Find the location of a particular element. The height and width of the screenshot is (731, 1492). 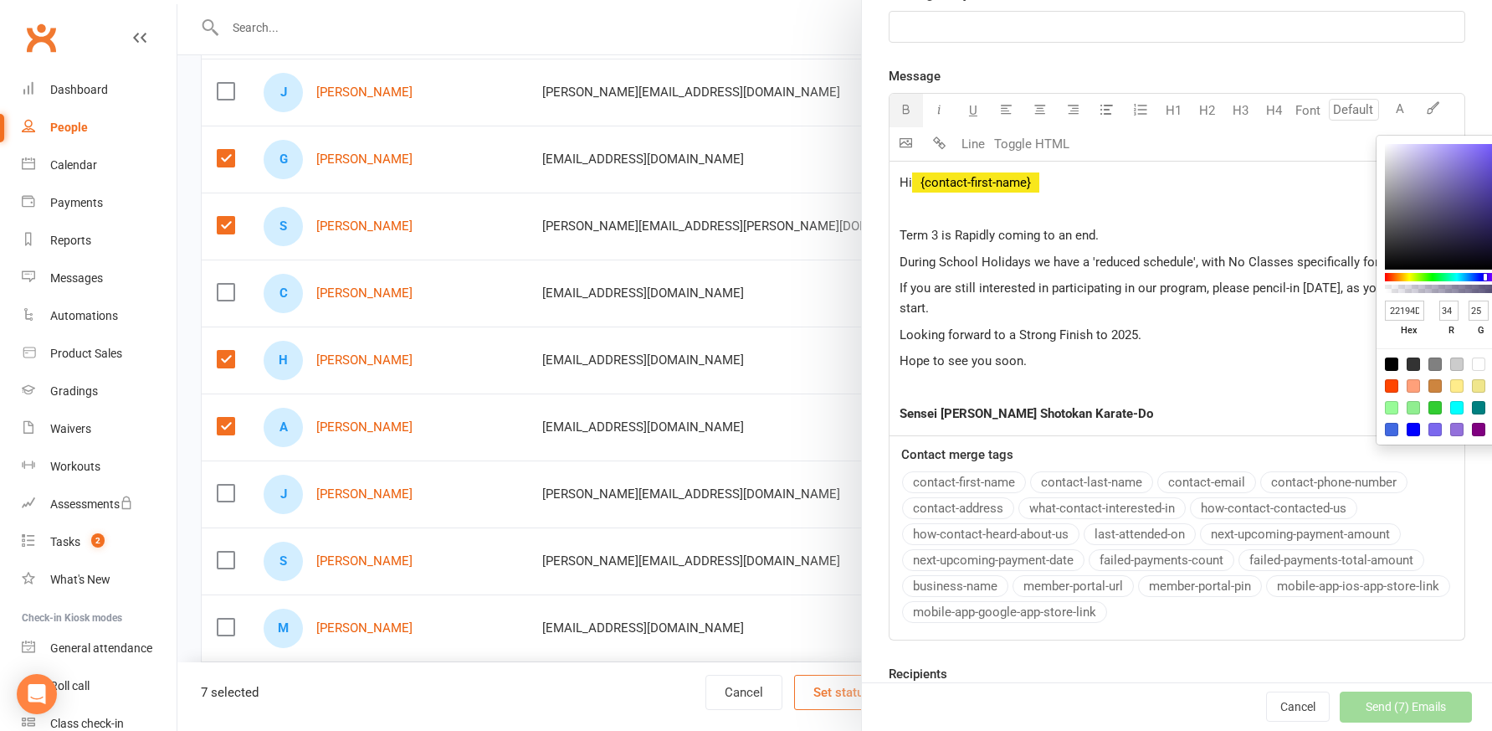

a: Workouts is located at coordinates (99, 466).